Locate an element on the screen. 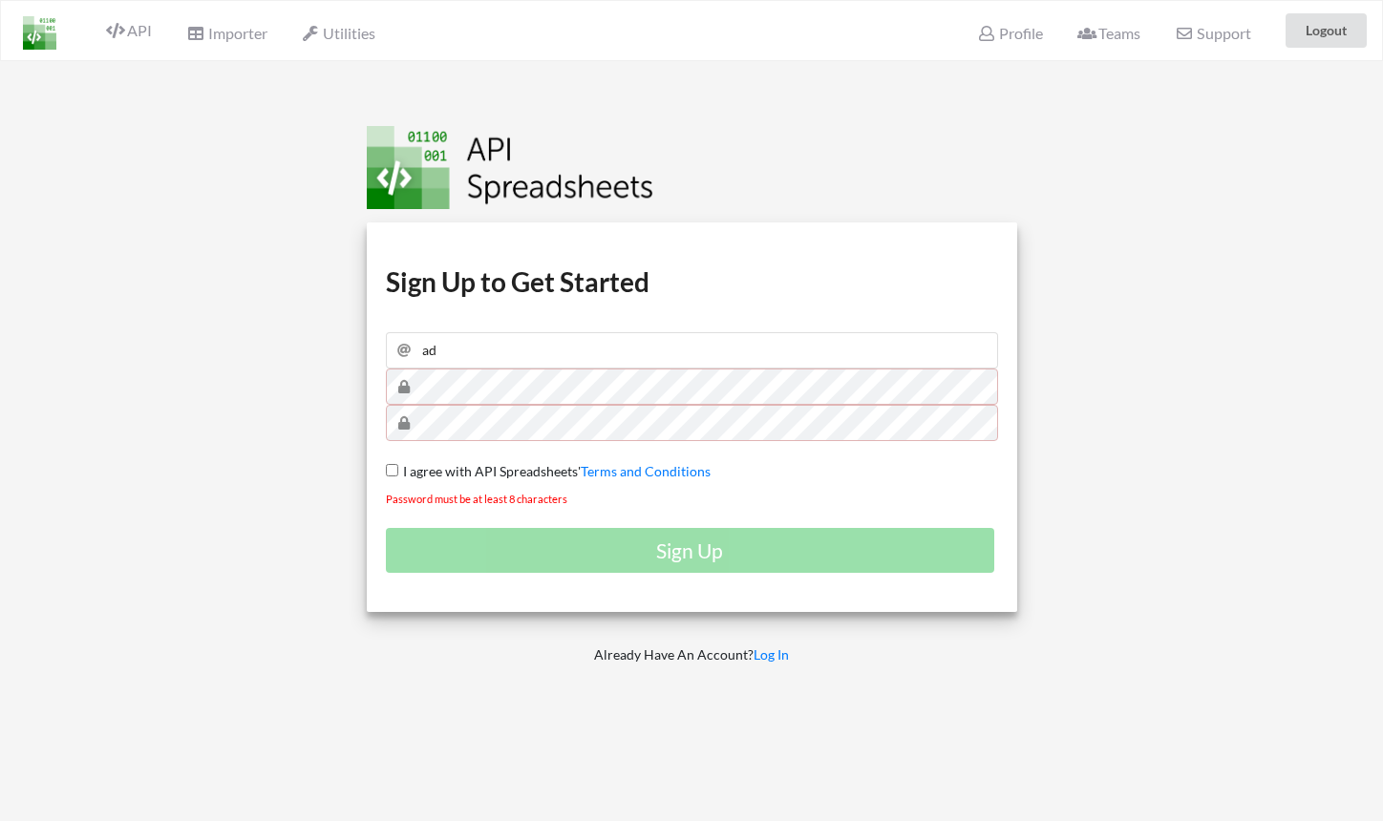 This screenshot has width=1383, height=821. a: Log In is located at coordinates (771, 654).